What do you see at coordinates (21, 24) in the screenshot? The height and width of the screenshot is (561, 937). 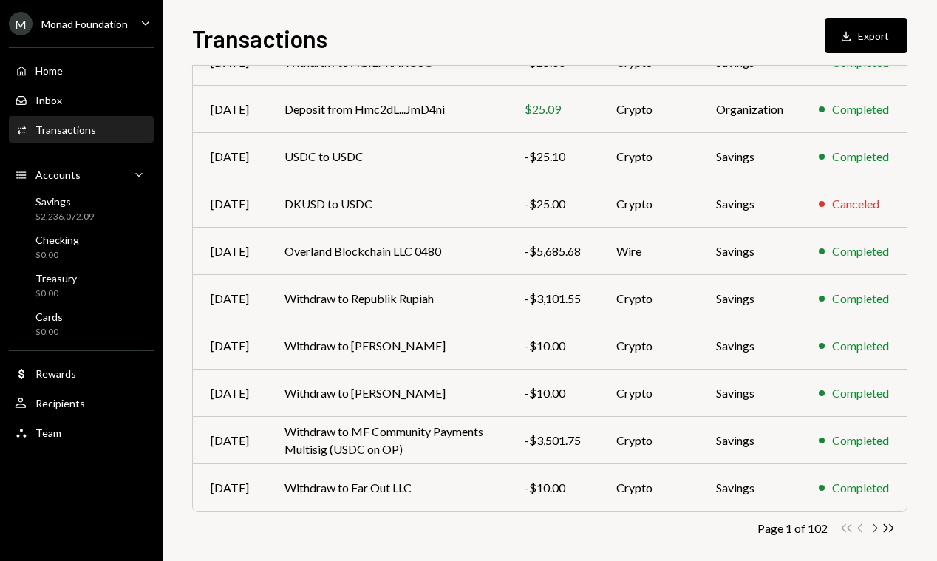 I see `div: M` at bounding box center [21, 24].